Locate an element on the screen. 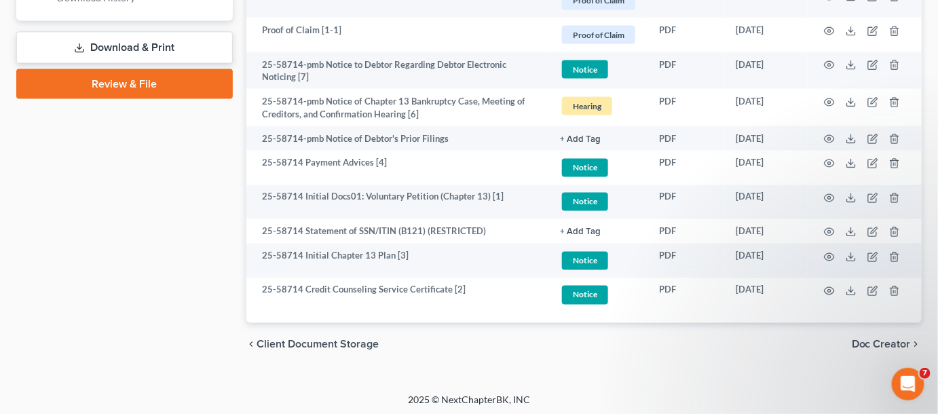 This screenshot has height=414, width=938. span: Proof of Claim is located at coordinates (599, 35).